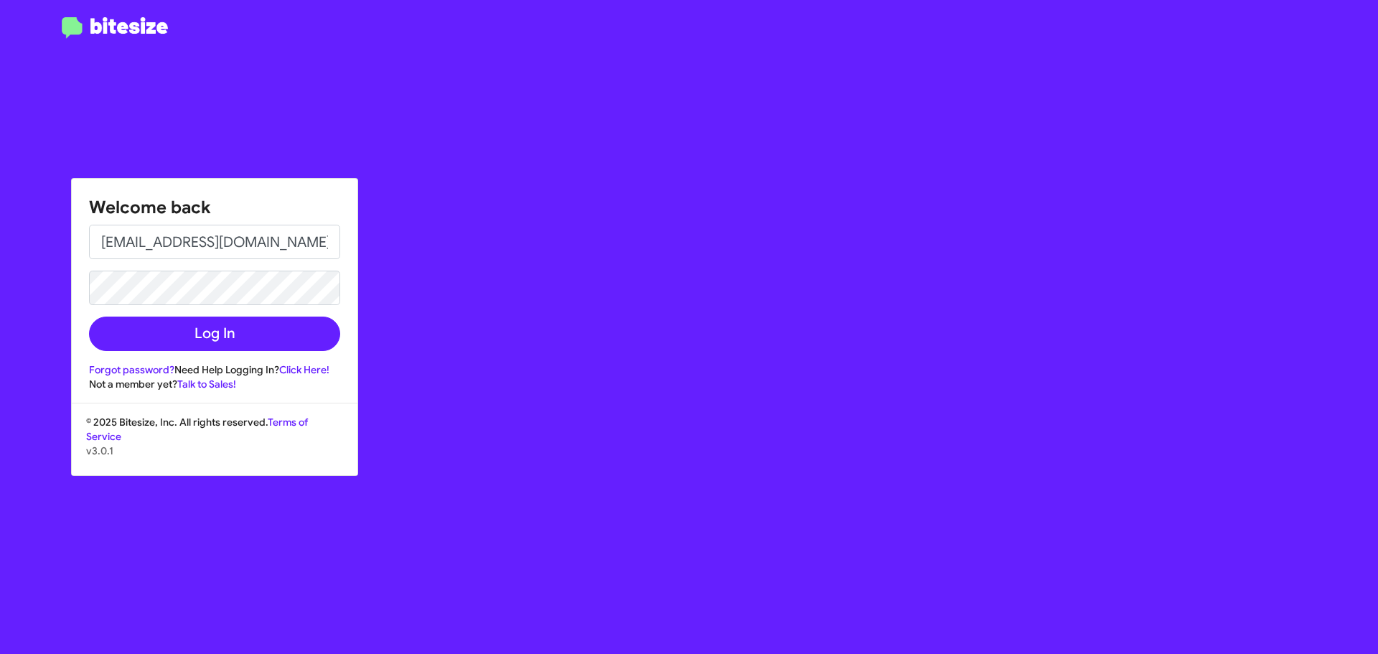 Image resolution: width=1378 pixels, height=654 pixels. I want to click on div: © 2025 Bitesize, Inc. All rights reserved., so click(215, 445).